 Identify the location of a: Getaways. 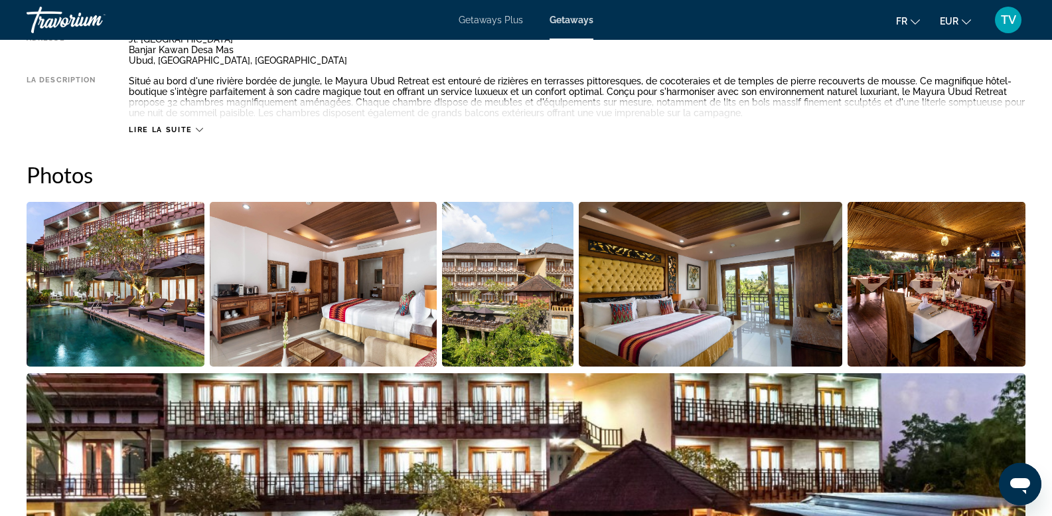
(572, 20).